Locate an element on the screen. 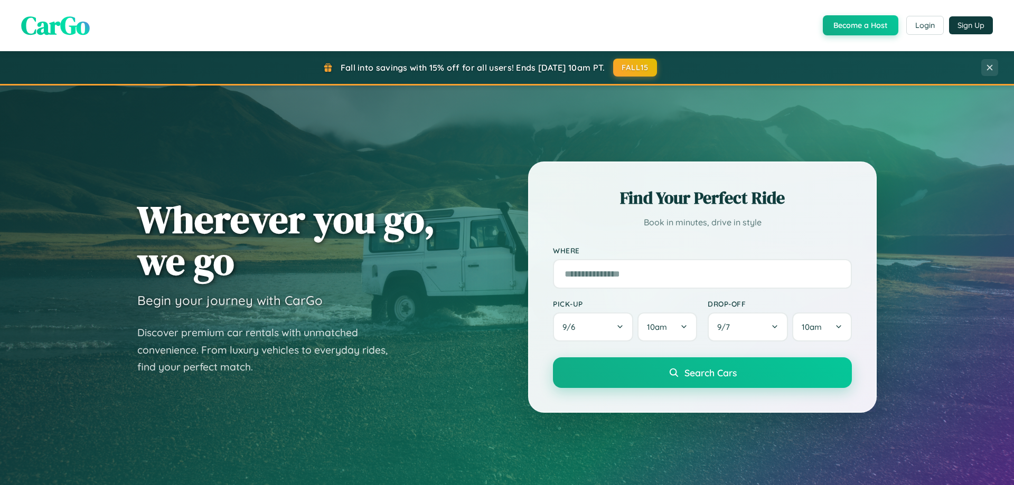 The height and width of the screenshot is (485, 1014). button: 9/7 is located at coordinates (748, 327).